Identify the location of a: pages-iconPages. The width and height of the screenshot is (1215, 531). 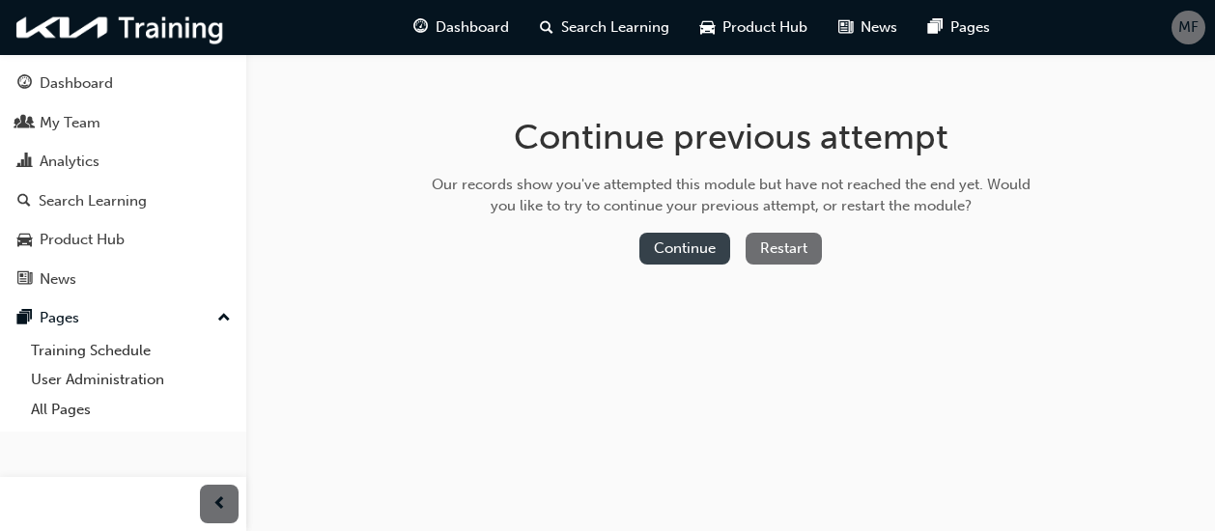
(959, 27).